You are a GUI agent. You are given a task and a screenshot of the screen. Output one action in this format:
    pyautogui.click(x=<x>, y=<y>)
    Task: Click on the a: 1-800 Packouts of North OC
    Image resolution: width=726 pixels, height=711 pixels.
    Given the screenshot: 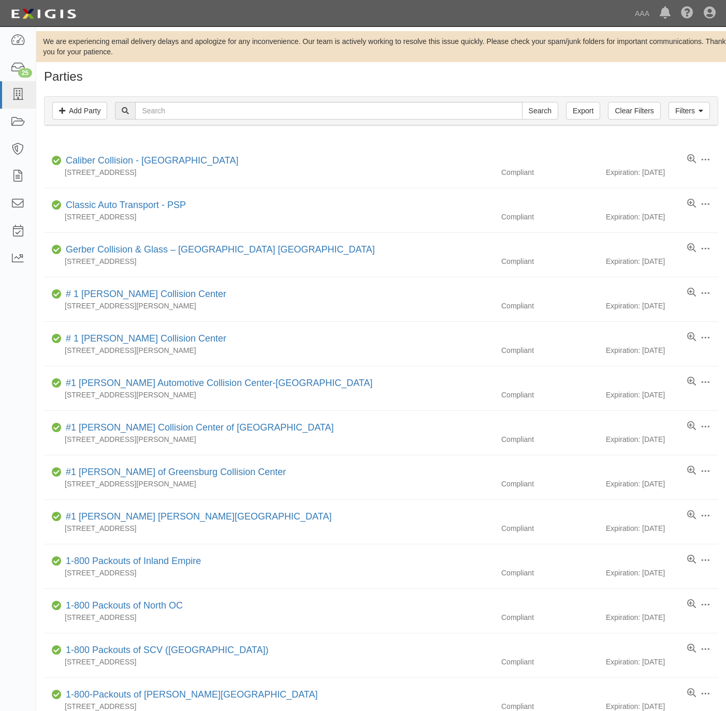 What is the action you would take?
    pyautogui.click(x=124, y=606)
    